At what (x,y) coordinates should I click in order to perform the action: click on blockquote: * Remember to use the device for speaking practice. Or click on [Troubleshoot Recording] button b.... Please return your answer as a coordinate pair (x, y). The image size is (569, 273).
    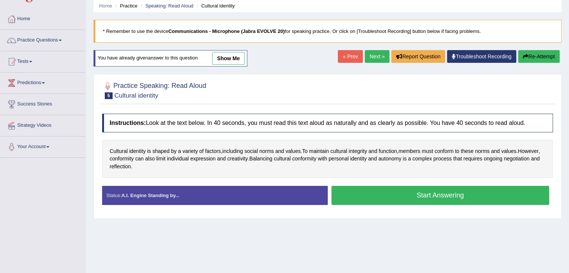
    Looking at the image, I should click on (327, 31).